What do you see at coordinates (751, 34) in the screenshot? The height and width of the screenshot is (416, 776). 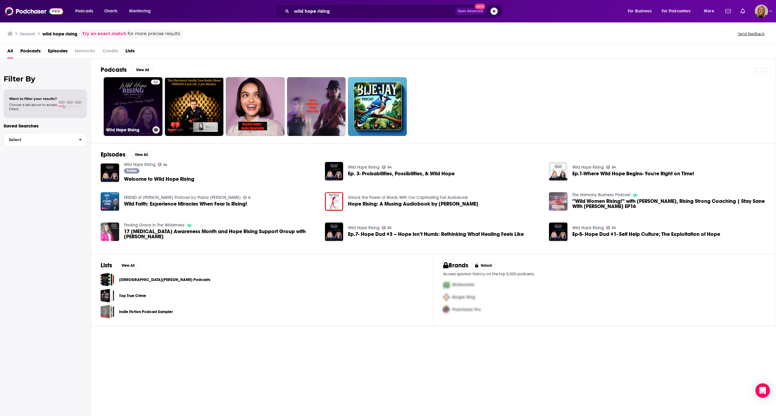 I see `button: Send feedback` at bounding box center [751, 34].